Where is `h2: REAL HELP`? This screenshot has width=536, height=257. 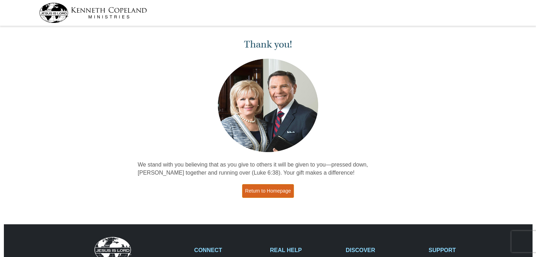
h2: REAL HELP is located at coordinates (304, 250).